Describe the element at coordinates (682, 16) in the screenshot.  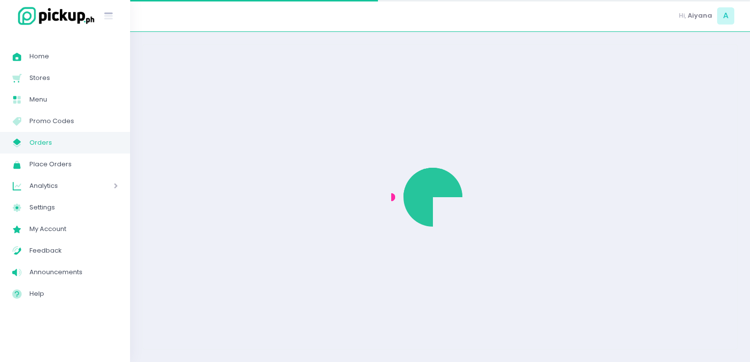
I see `span: Hi,` at that location.